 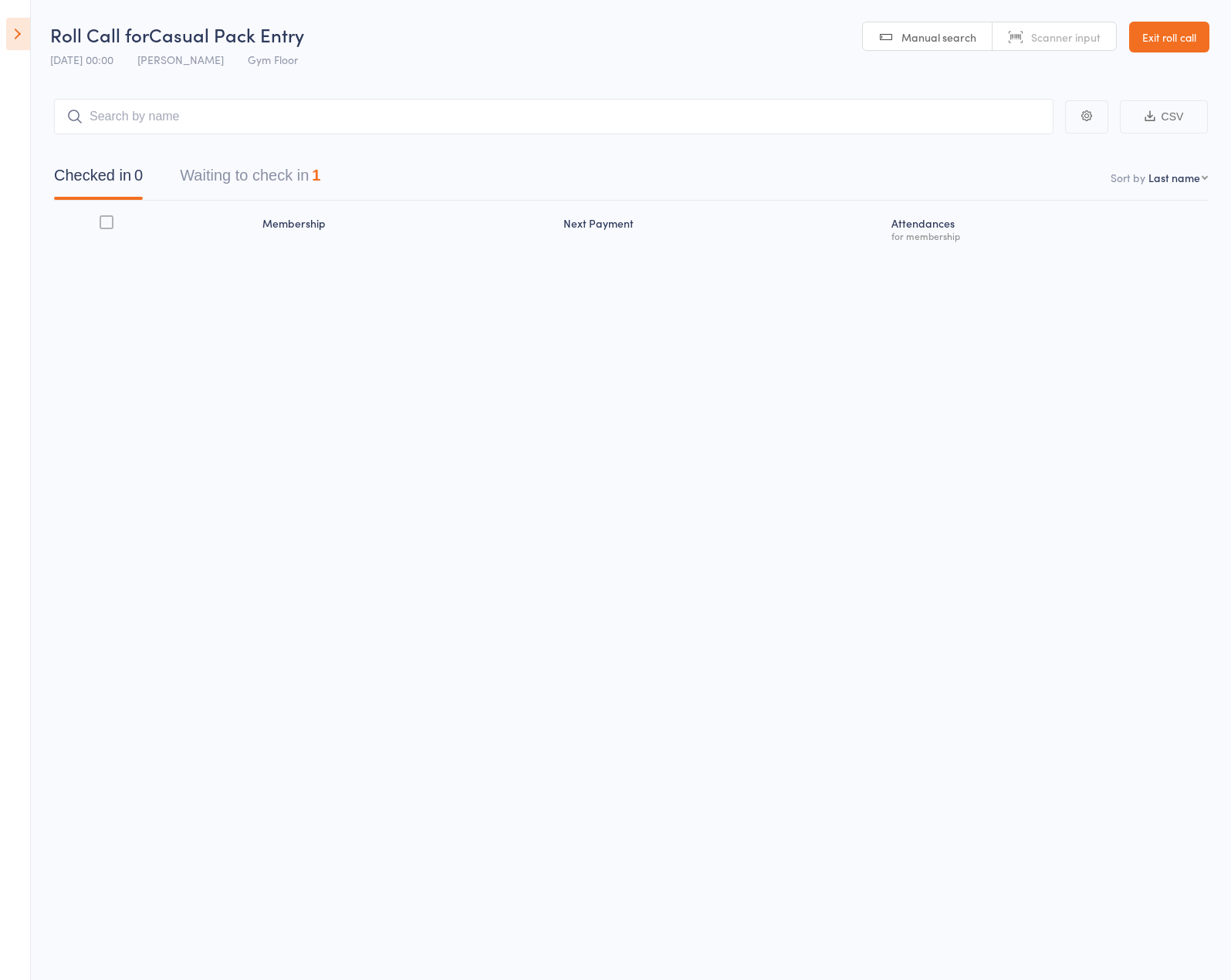 What do you see at coordinates (1066, 37) in the screenshot?
I see `span: Scanner input` at bounding box center [1066, 37].